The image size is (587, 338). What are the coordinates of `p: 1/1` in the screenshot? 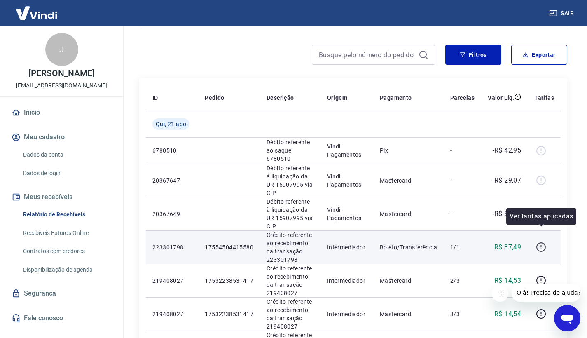 It's located at (462, 247).